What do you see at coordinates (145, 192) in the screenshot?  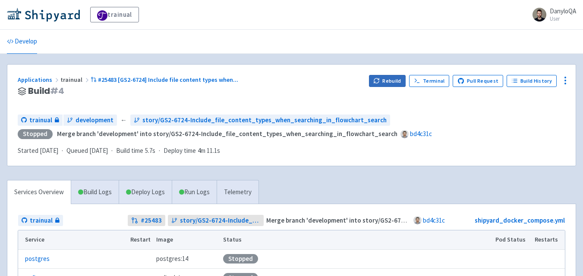 I see `a: Deploy Logs` at bounding box center [145, 192].